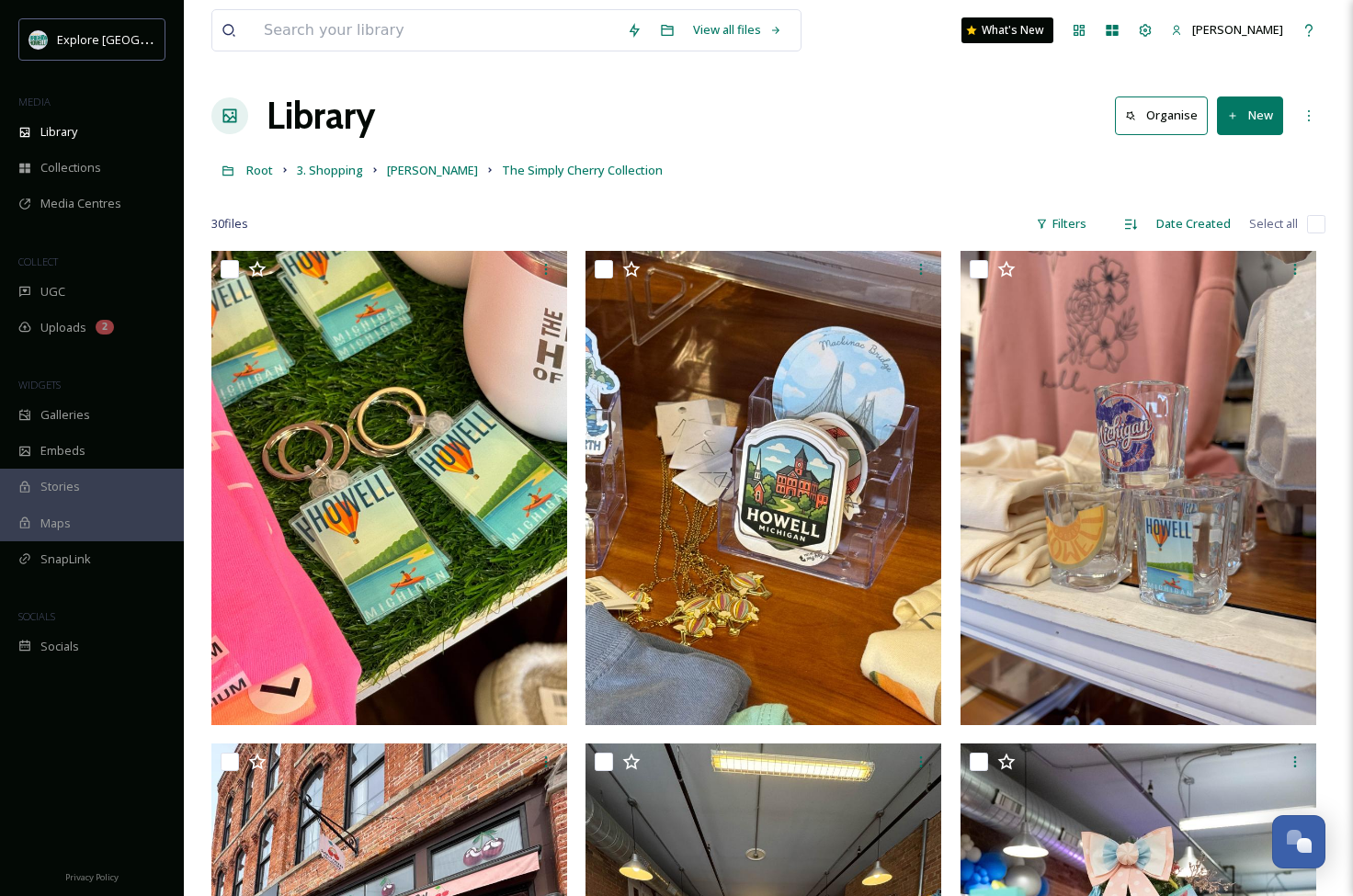 The image size is (1353, 896). I want to click on input: Search your library, so click(436, 30).